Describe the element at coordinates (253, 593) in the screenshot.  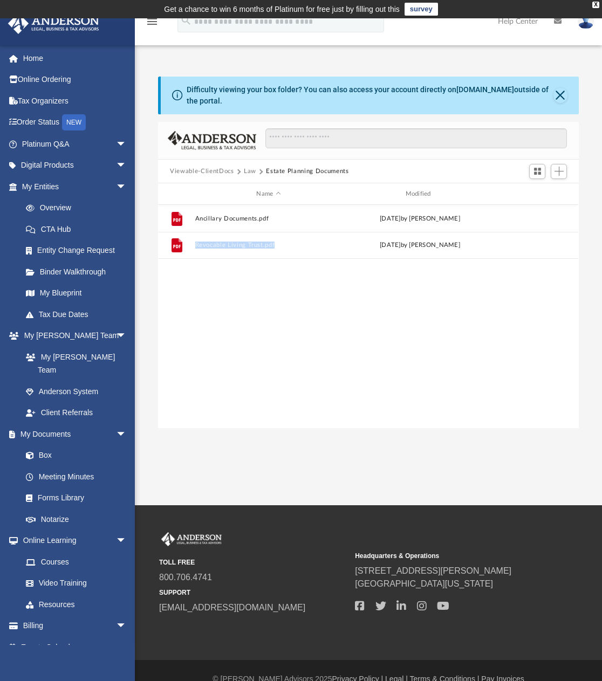
I see `small: SUPPORT` at that location.